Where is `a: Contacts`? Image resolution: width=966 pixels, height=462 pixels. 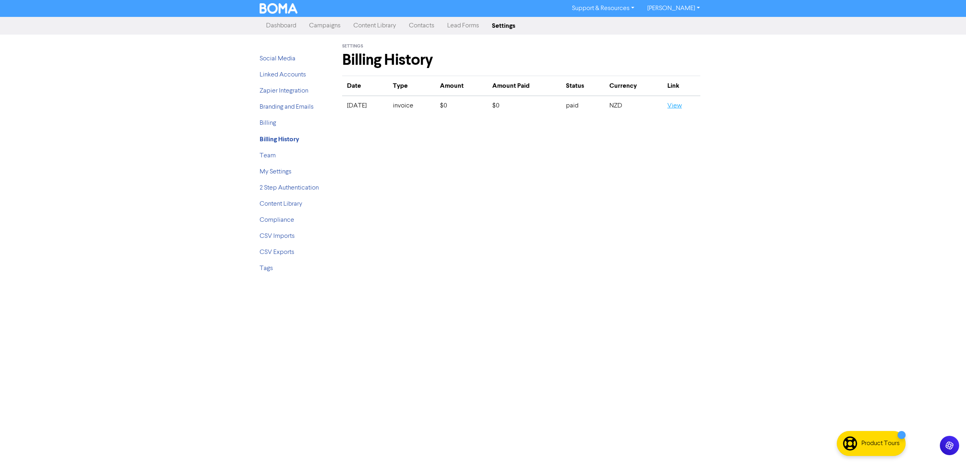 a: Contacts is located at coordinates (421, 26).